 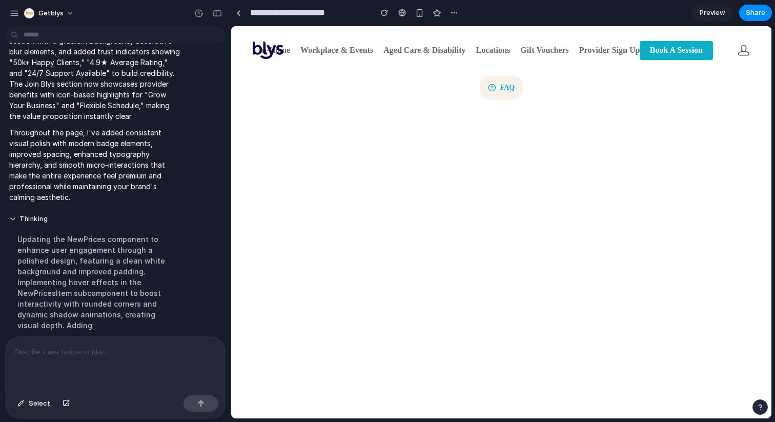 I want to click on a: Preview, so click(x=712, y=13).